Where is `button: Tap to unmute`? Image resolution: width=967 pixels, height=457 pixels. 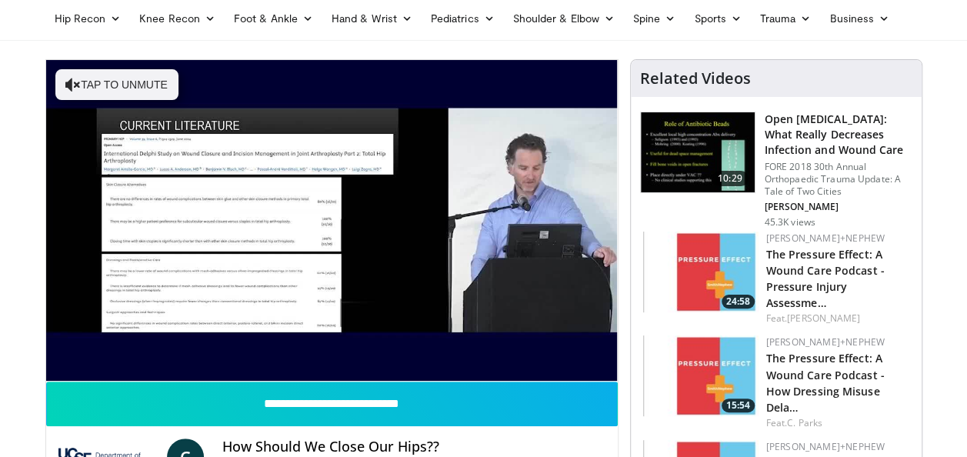
button: Tap to unmute is located at coordinates (117, 85).